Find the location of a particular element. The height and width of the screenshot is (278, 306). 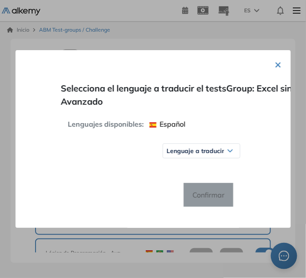

button: Confirmar is located at coordinates (208, 195).